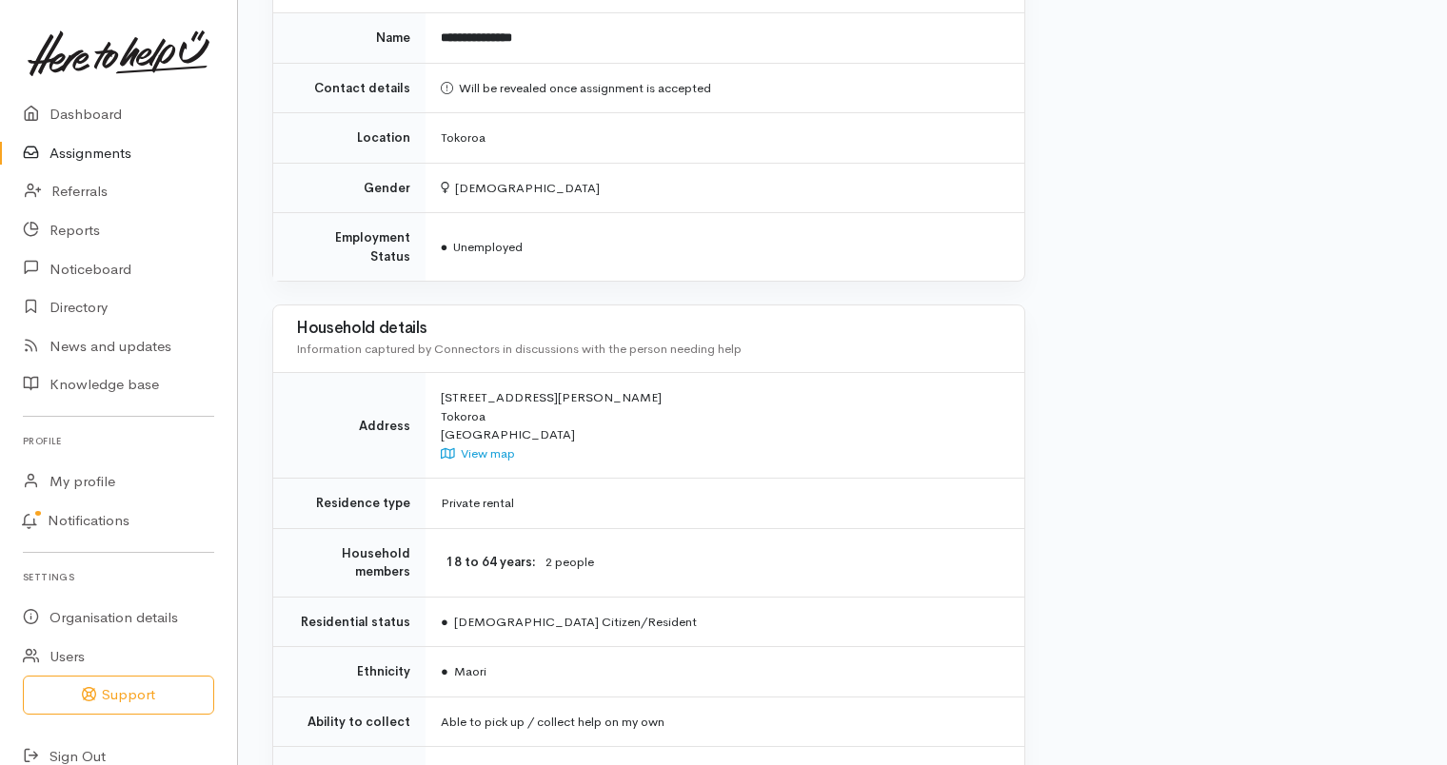  What do you see at coordinates (724, 504) in the screenshot?
I see `td: Private rental` at bounding box center [724, 504].